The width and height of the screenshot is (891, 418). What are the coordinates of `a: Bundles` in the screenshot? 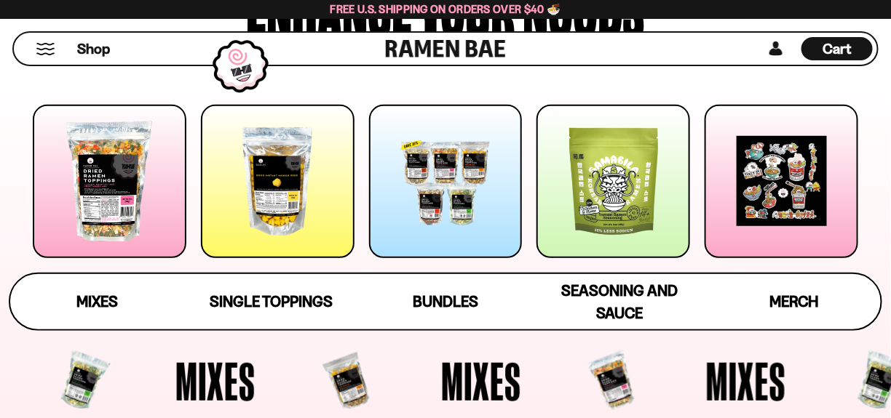 It's located at (445, 302).